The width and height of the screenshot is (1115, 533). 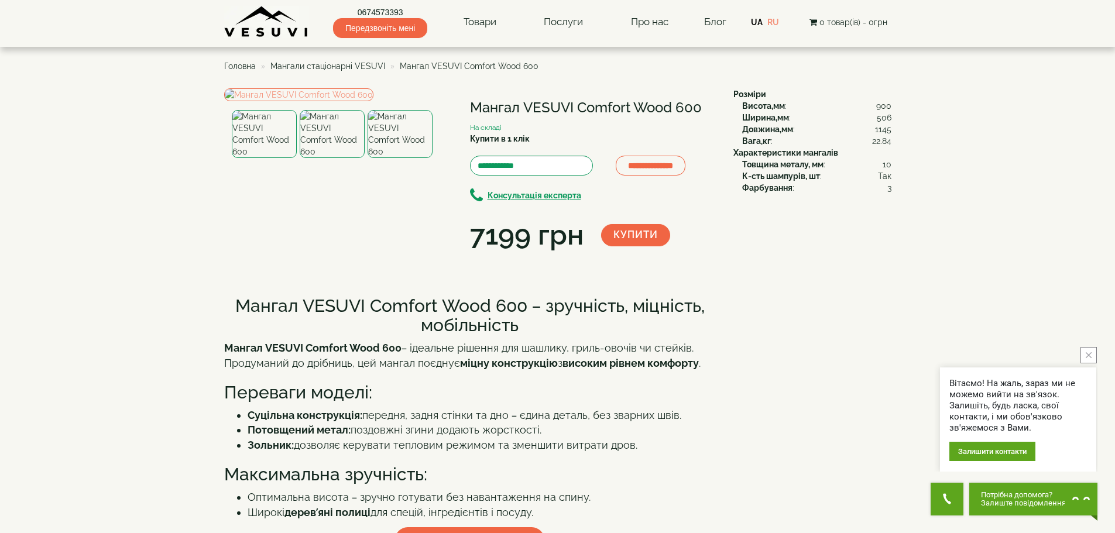 What do you see at coordinates (480, 22) in the screenshot?
I see `a: Товари` at bounding box center [480, 22].